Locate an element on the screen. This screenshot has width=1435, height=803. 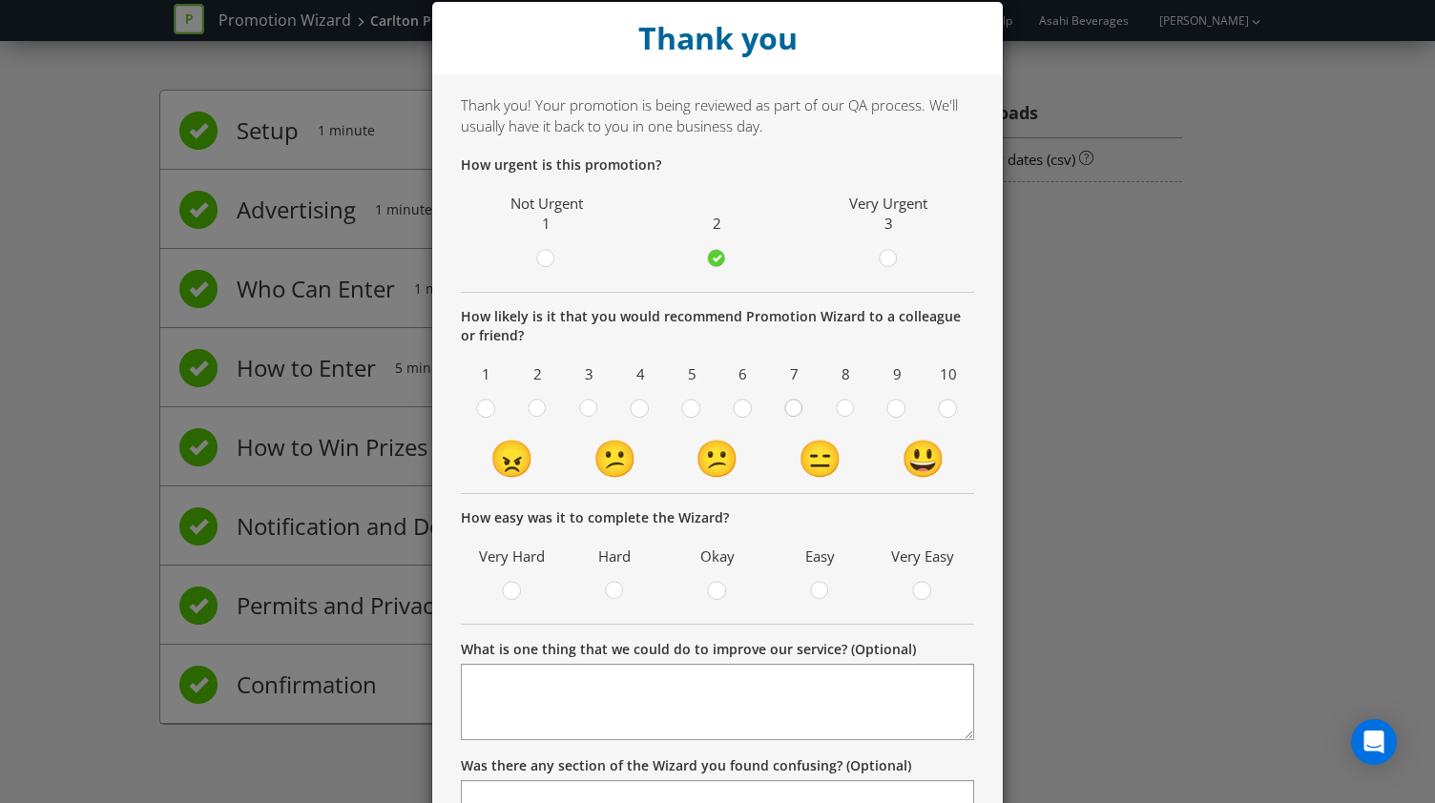
div: Close is located at coordinates (717, 38).